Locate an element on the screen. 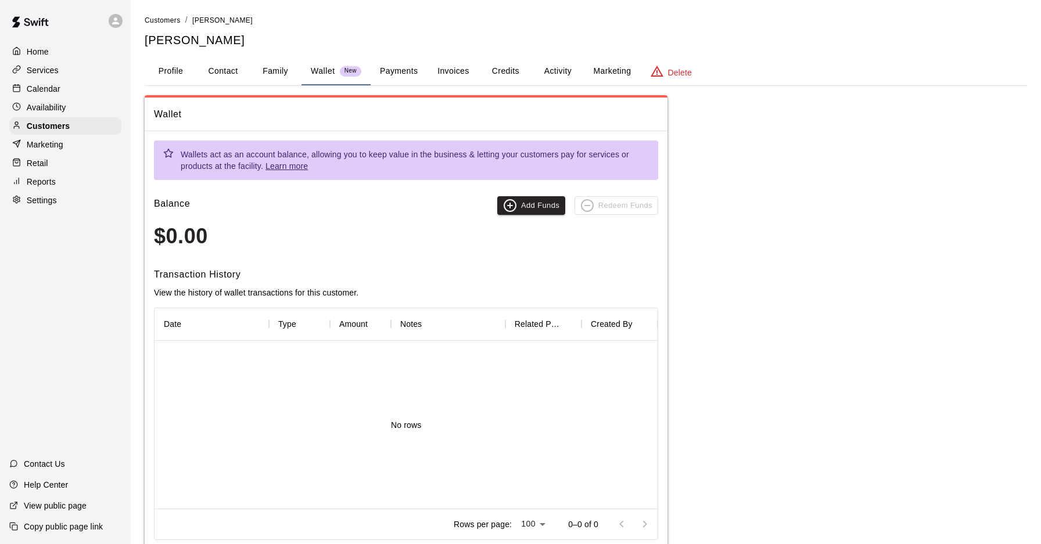 This screenshot has width=1041, height=544. p: Wallet is located at coordinates (323, 71).